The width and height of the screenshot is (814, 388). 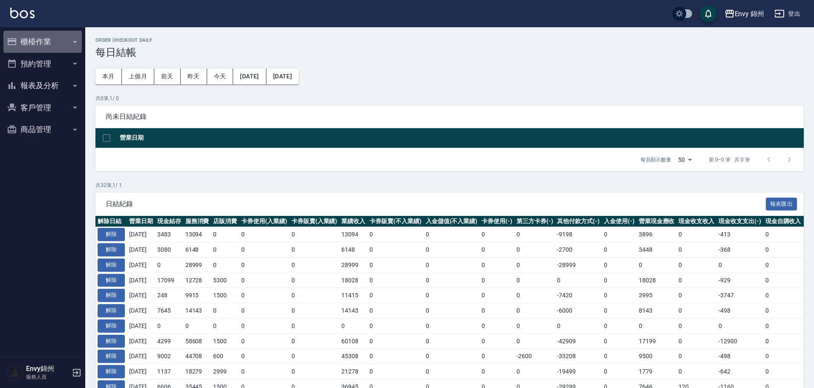 I want to click on td: -2600, so click(x=535, y=357).